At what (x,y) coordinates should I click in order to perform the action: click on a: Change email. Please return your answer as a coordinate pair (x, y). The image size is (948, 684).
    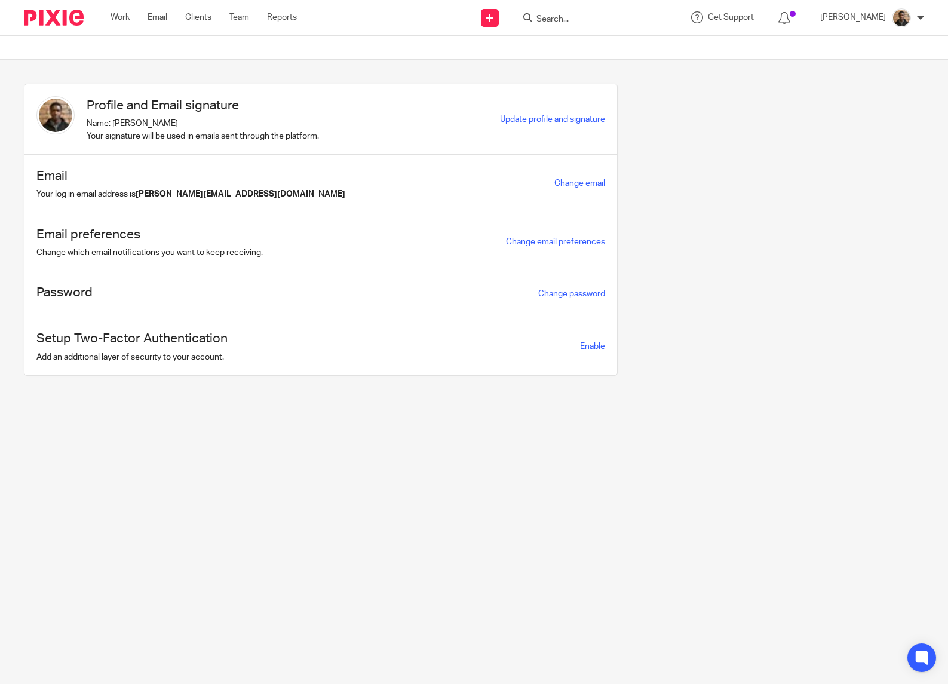
    Looking at the image, I should click on (579, 183).